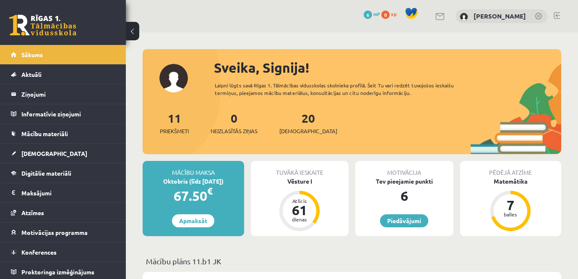  Describe the element at coordinates (372, 14) in the screenshot. I see `a: 6 mP` at that location.